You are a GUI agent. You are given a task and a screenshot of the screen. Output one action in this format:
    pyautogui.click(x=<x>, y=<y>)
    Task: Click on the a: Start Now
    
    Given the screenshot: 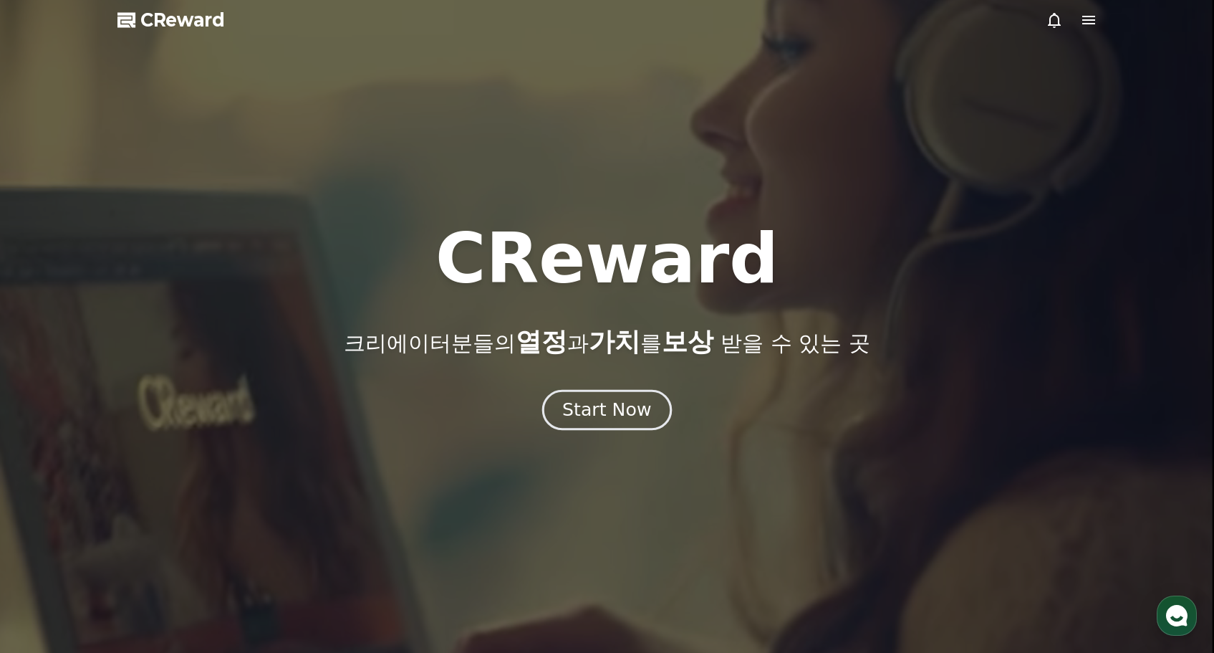 What is the action you would take?
    pyautogui.click(x=607, y=411)
    